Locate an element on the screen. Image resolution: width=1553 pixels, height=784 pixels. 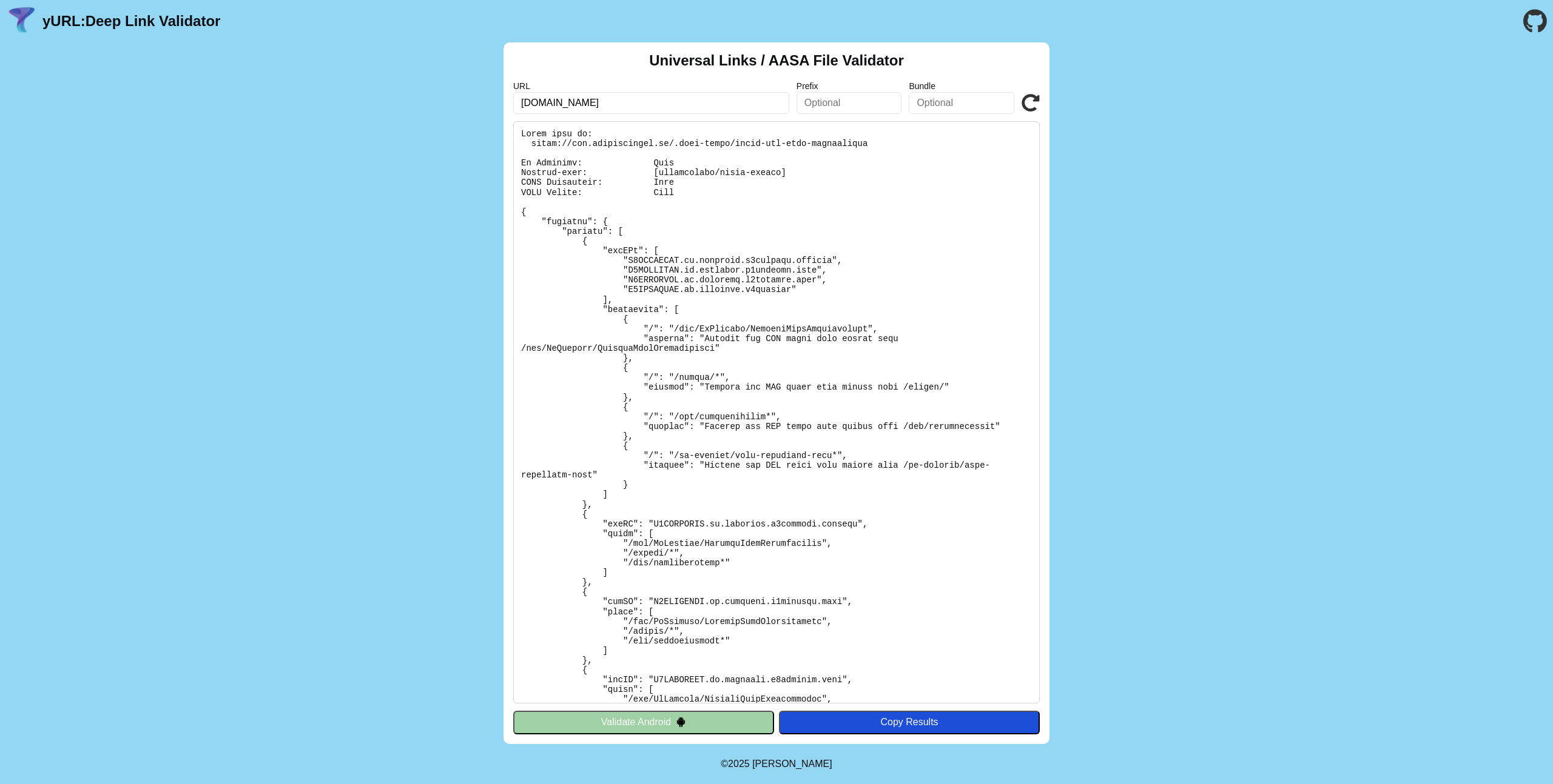
div: Copy Results is located at coordinates (909, 722).